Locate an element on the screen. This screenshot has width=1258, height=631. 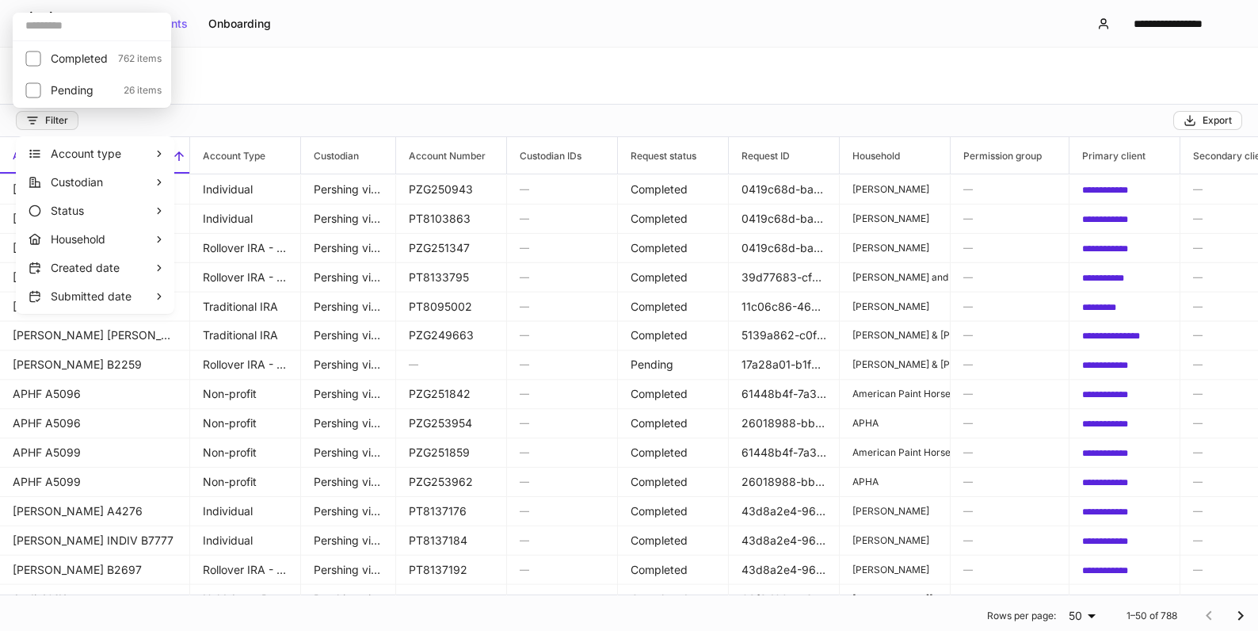
p: Household is located at coordinates (78, 239).